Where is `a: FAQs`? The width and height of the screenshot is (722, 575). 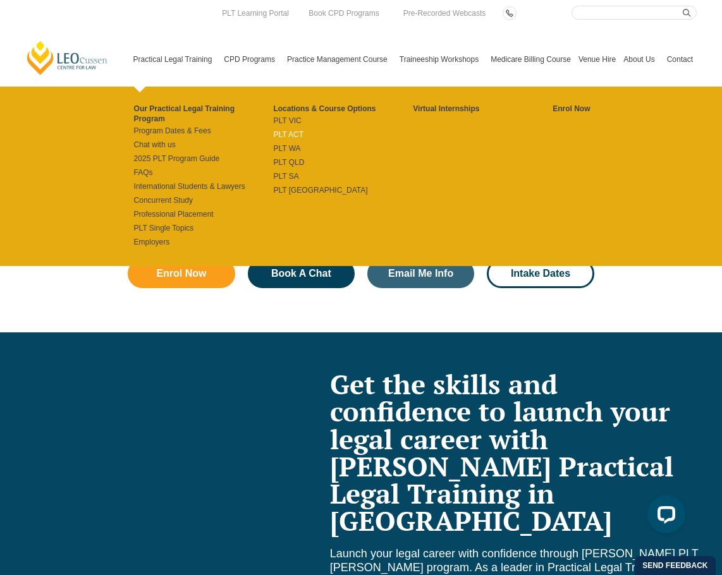
a: FAQs is located at coordinates (204, 173).